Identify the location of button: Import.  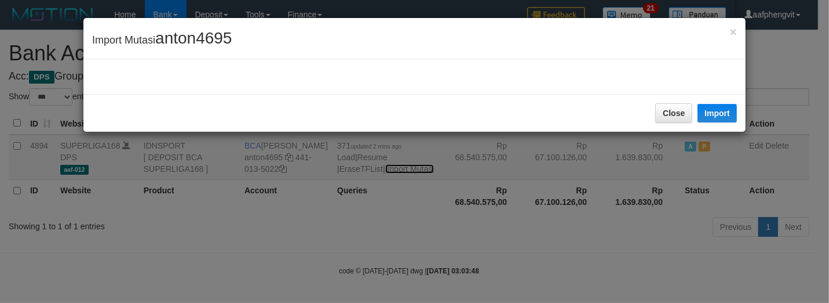
(717, 113).